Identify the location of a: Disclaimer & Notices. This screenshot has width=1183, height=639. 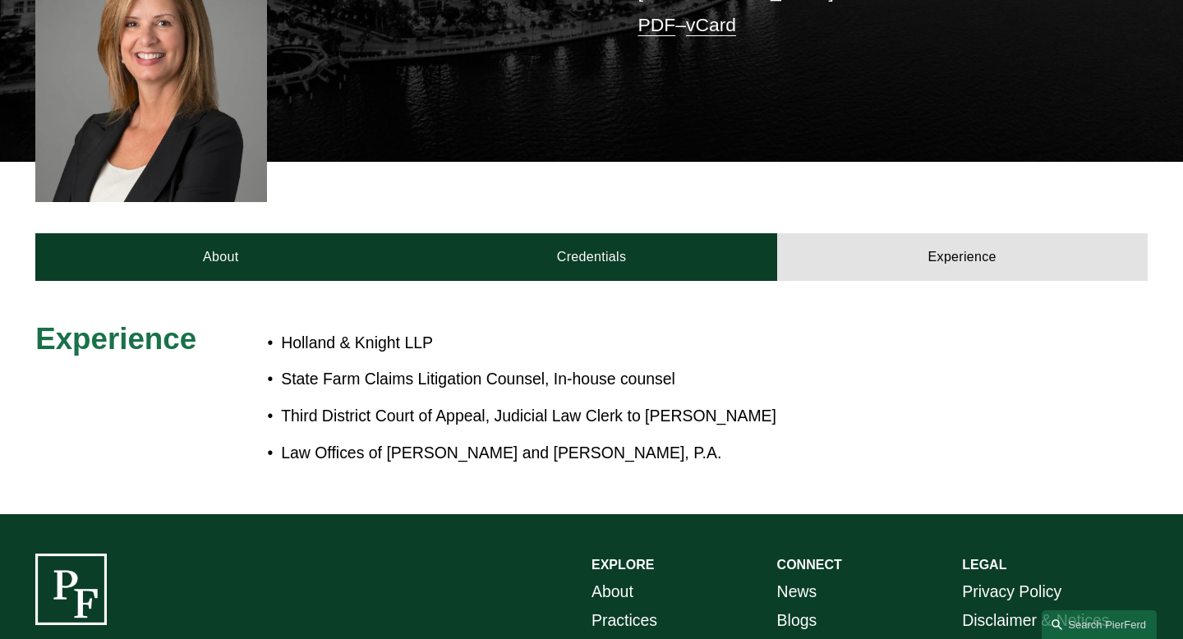
(1036, 621).